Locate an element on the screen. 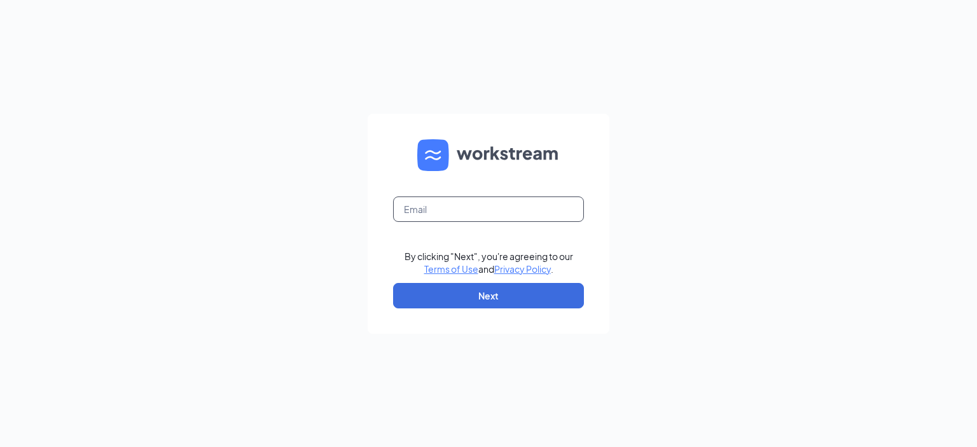 Image resolution: width=977 pixels, height=447 pixels. a: Terms of Use is located at coordinates (451, 269).